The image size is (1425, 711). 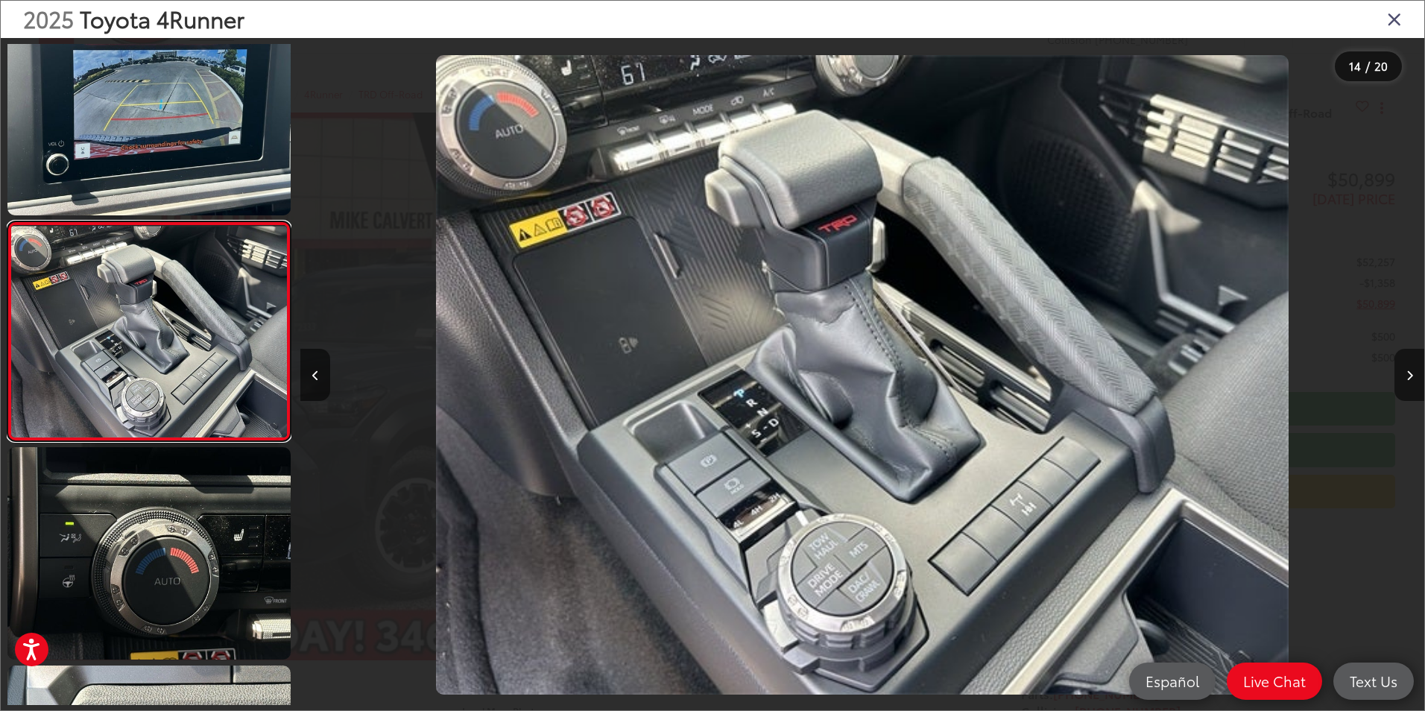 I want to click on span: Español, so click(x=1172, y=680).